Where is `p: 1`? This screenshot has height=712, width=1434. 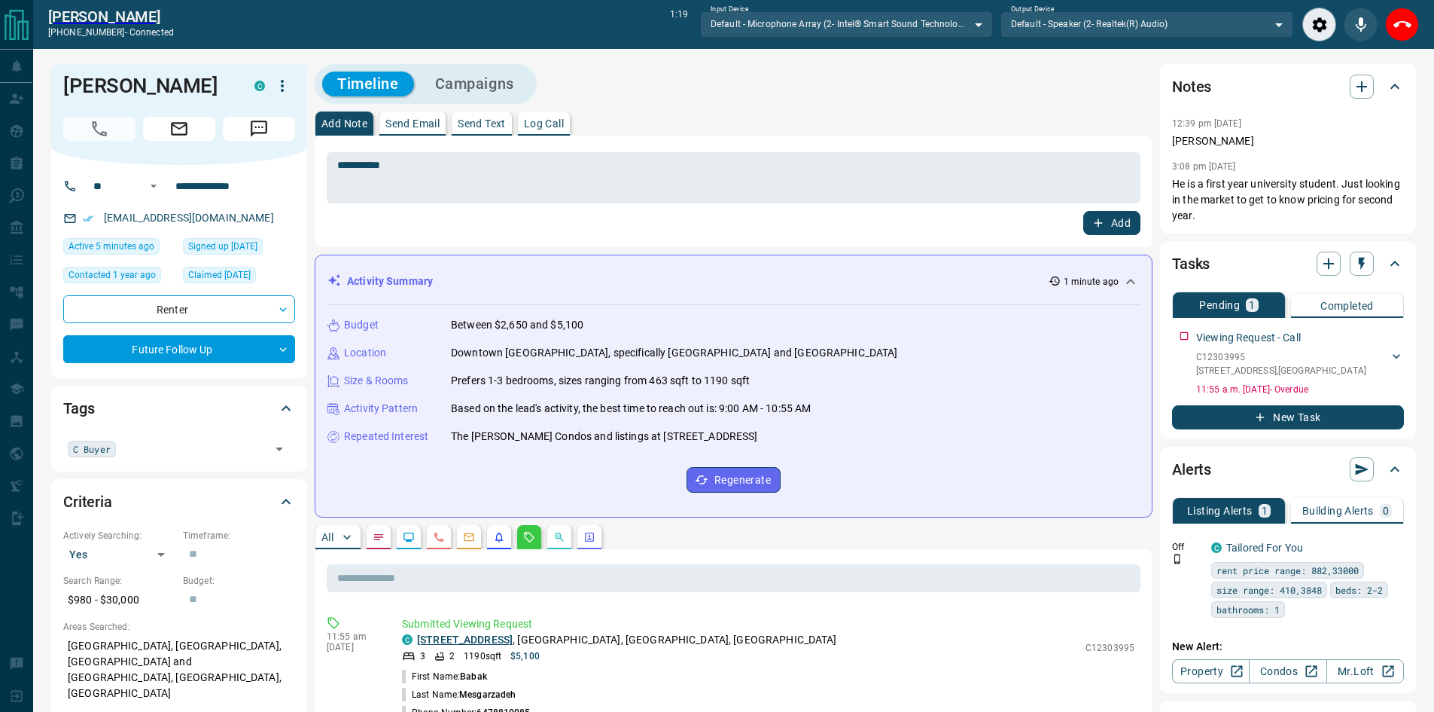 p: 1 is located at coordinates (1252, 305).